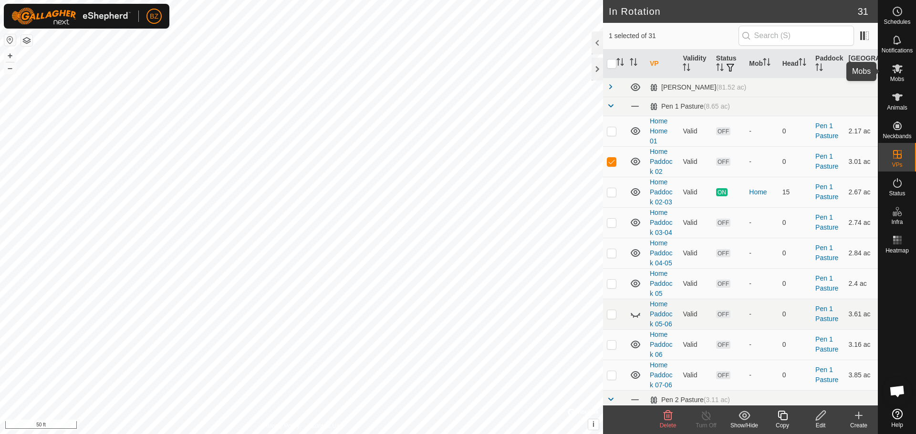 The image size is (916, 434). Describe the element at coordinates (897, 391) in the screenshot. I see `div: Open chat` at that location.